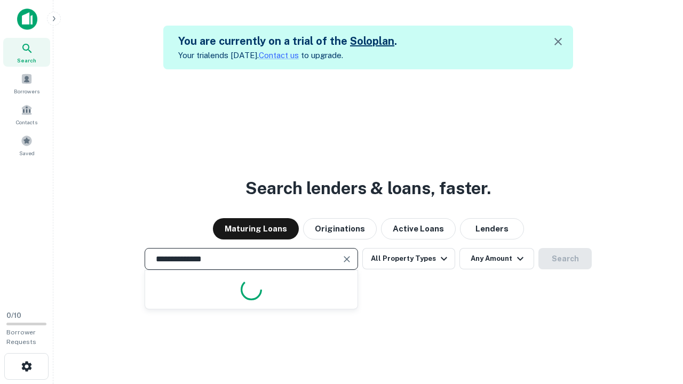 This screenshot has height=384, width=683. I want to click on button: Lenders, so click(492, 229).